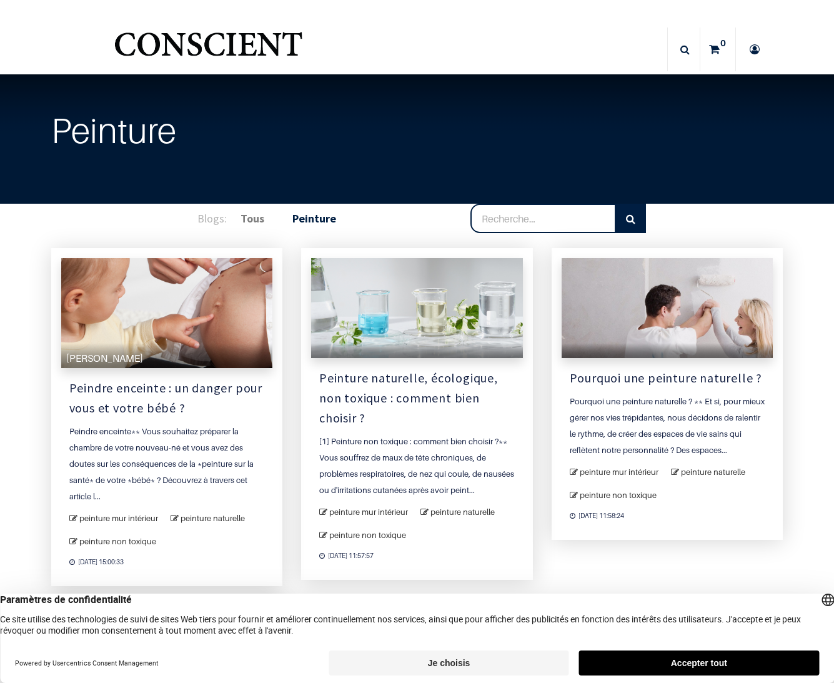  Describe the element at coordinates (314, 218) in the screenshot. I see `a: Peinture` at that location.